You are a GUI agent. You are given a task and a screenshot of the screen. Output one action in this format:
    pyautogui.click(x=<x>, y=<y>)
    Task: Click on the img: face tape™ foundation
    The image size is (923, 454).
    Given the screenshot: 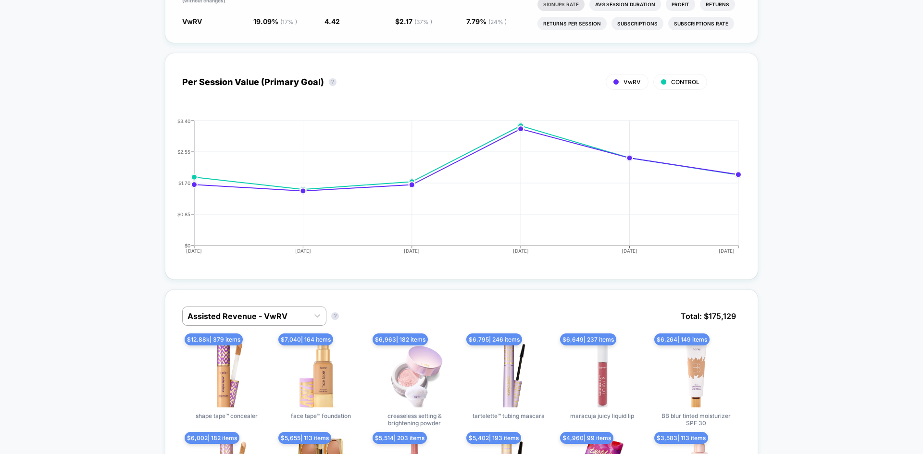 What is the action you would take?
    pyautogui.click(x=320, y=374)
    